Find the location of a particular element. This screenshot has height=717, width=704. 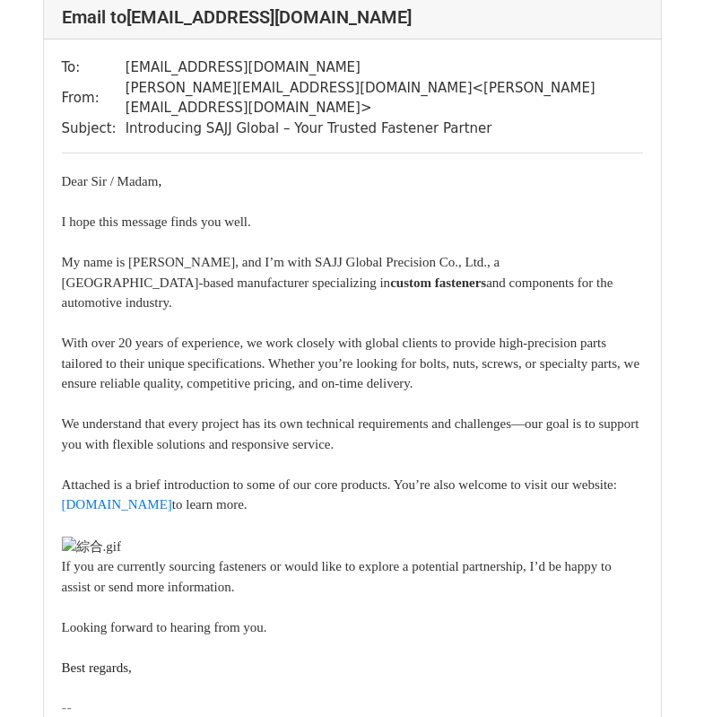

td: To: is located at coordinates (93, 67).